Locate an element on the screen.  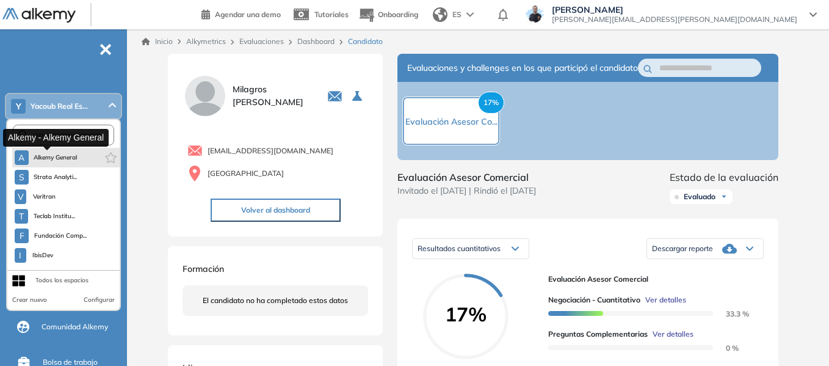
div: Alkemy - Alkemy General is located at coordinates (56, 137).